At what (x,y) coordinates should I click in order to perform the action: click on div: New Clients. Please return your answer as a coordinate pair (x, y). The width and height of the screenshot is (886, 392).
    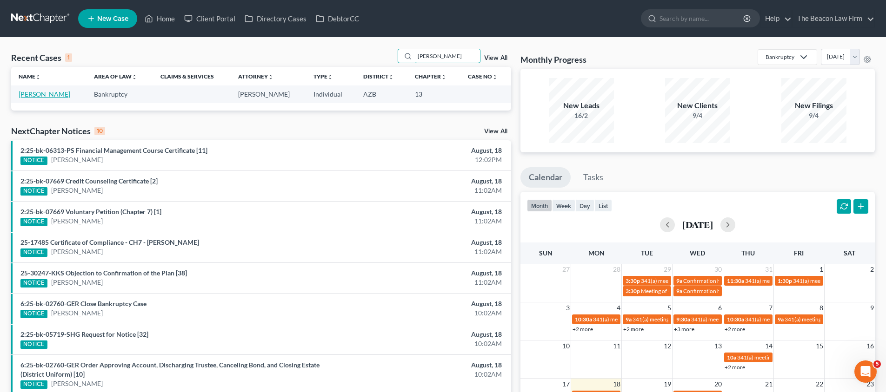
    Looking at the image, I should click on (698, 106).